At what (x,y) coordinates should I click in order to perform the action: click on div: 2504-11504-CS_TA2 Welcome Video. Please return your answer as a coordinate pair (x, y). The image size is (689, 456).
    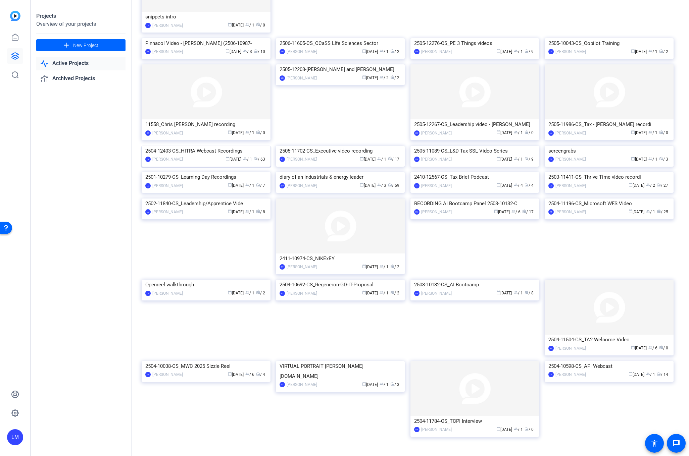
    Looking at the image, I should click on (609, 340).